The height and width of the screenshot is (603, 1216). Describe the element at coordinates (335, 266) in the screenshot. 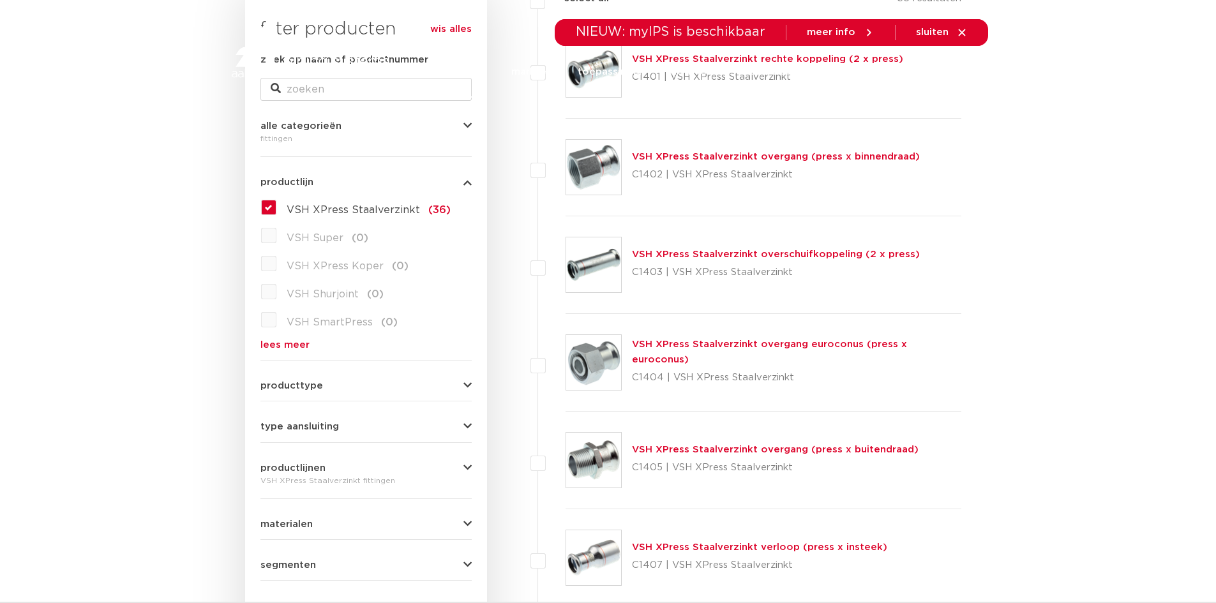

I see `span: VSH XPress Koper` at that location.